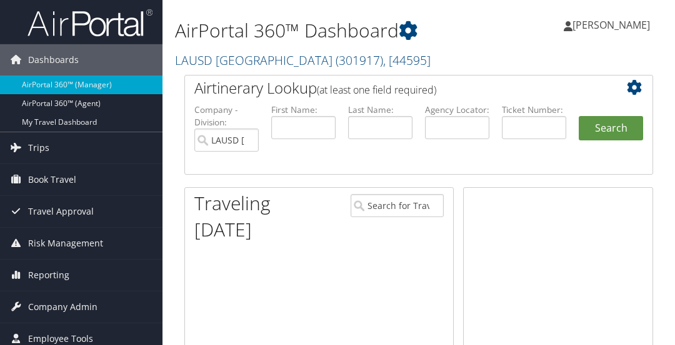 This screenshot has height=345, width=675. What do you see at coordinates (397, 205) in the screenshot?
I see `input: Search for Traveler` at bounding box center [397, 205].